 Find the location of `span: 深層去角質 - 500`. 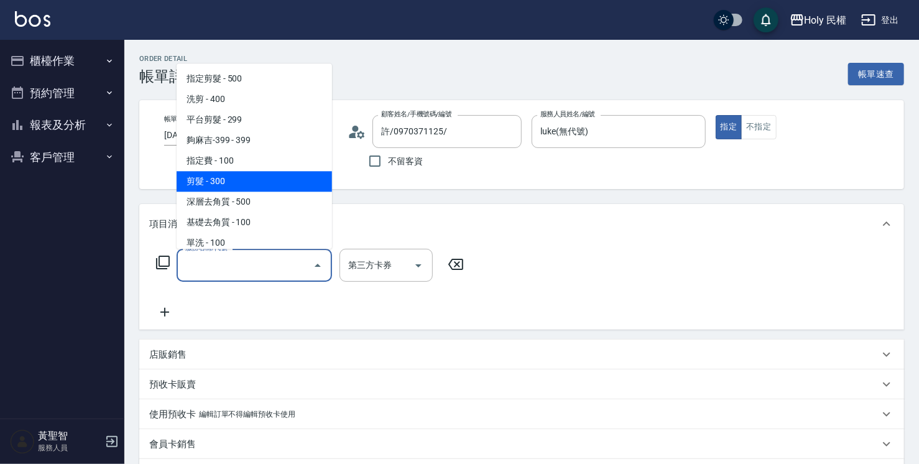

span: 深層去角質 - 500 is located at coordinates (254, 201).